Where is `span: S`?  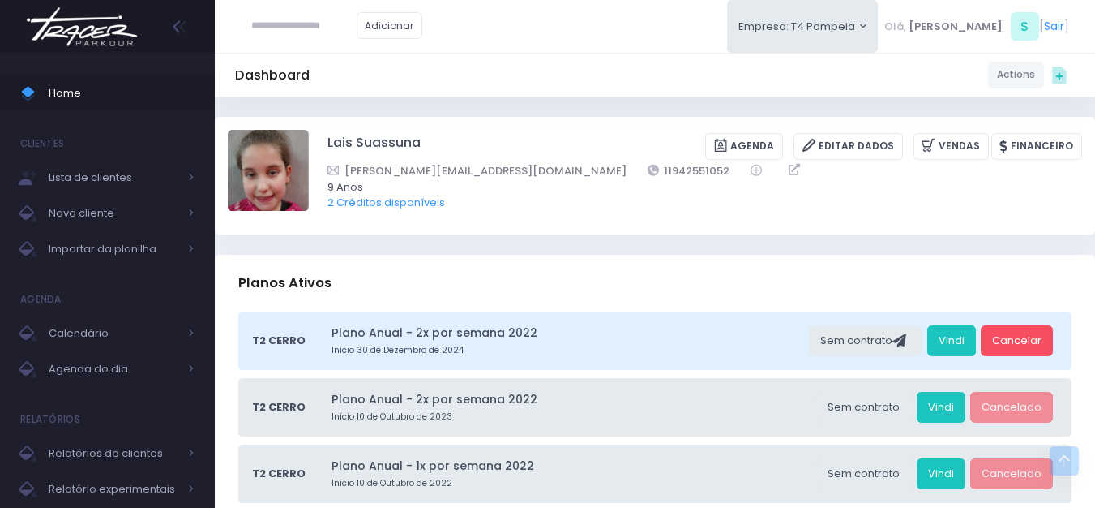 span: S is located at coordinates (1025, 26).